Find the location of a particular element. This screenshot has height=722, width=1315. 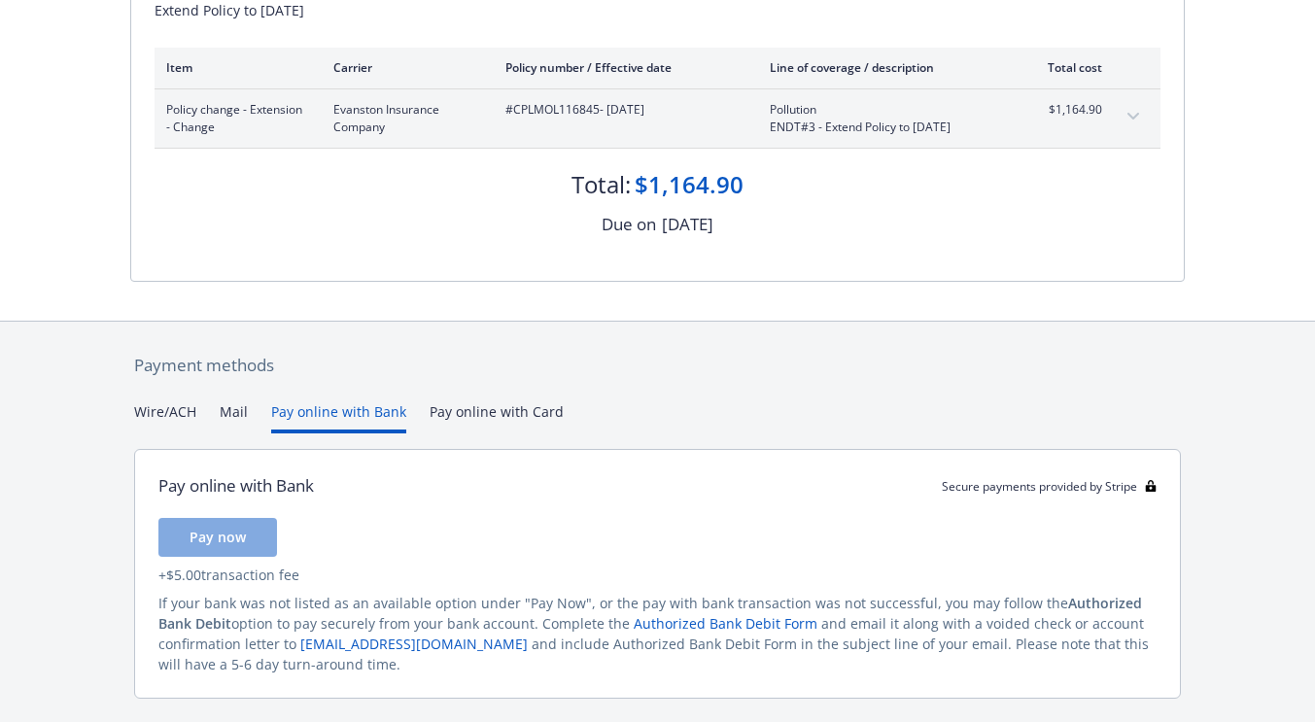

div: Total cost is located at coordinates (1065, 67).